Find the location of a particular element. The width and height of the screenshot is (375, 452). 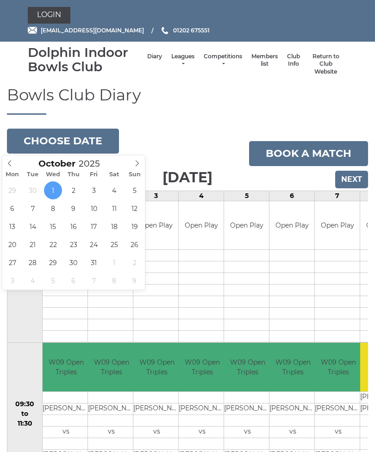

a: Club Info is located at coordinates (293, 60).